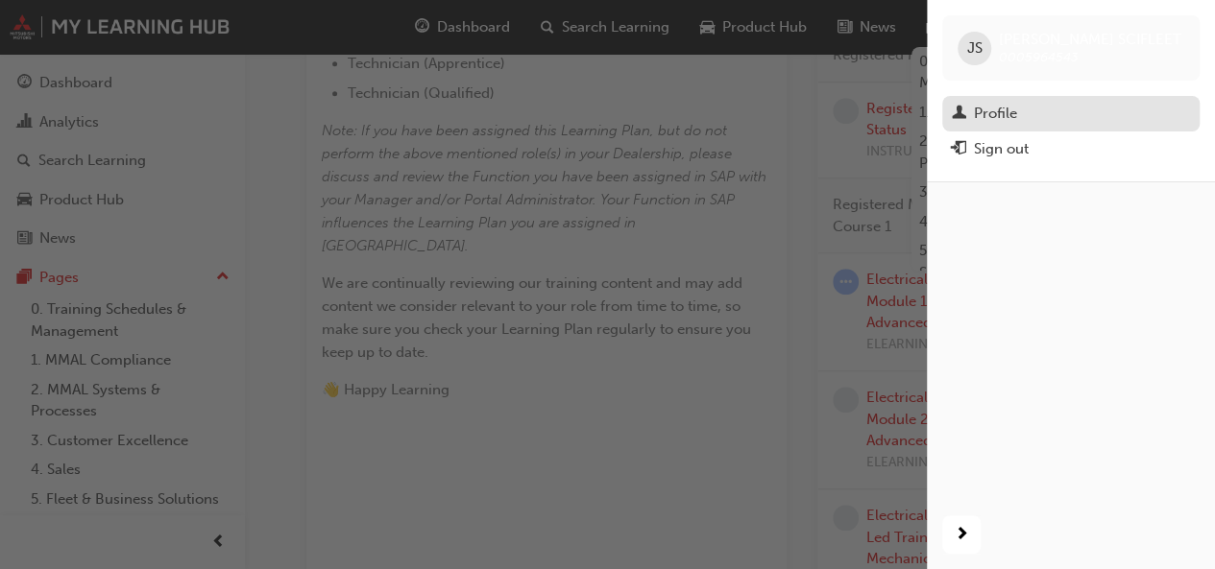  What do you see at coordinates (995, 113) in the screenshot?
I see `div: Profile` at bounding box center [995, 113].